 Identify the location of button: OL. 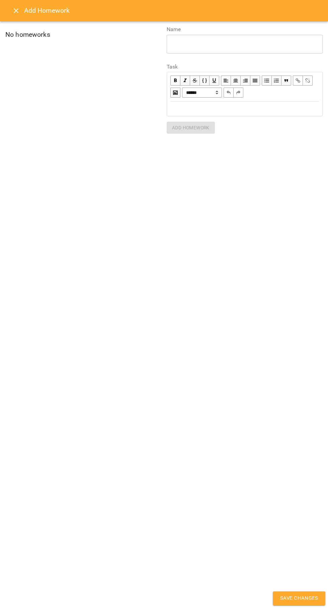
(276, 81).